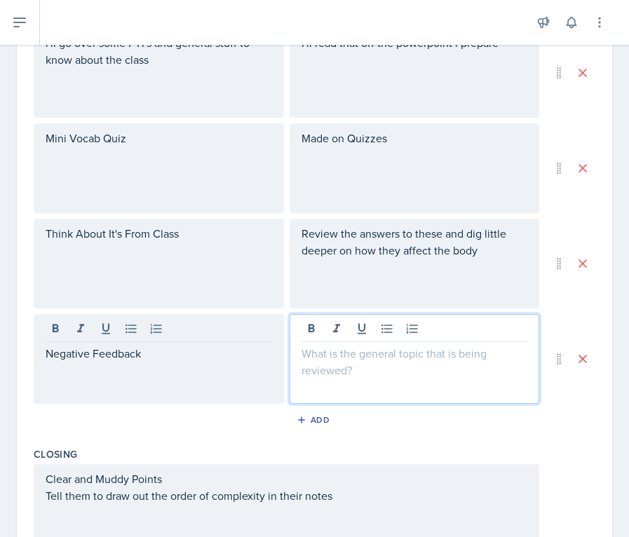  I want to click on button: Add, so click(314, 420).